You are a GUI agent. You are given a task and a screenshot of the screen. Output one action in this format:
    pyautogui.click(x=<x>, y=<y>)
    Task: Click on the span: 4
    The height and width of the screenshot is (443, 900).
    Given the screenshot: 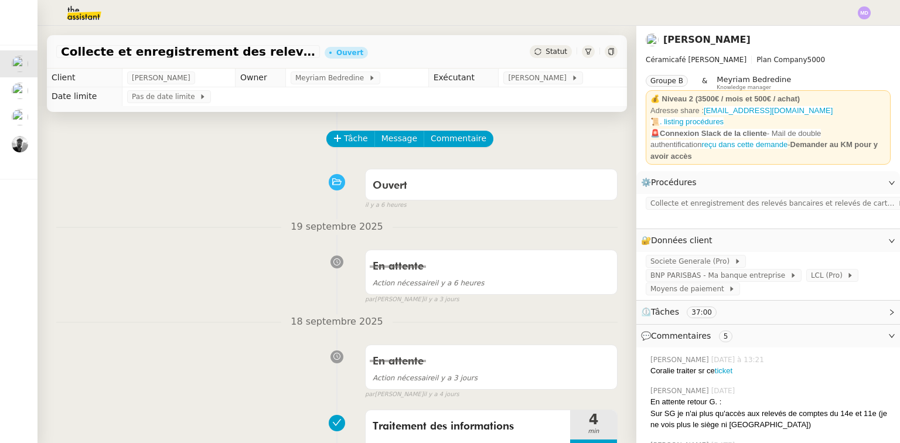 What is the action you would take?
    pyautogui.click(x=594, y=420)
    